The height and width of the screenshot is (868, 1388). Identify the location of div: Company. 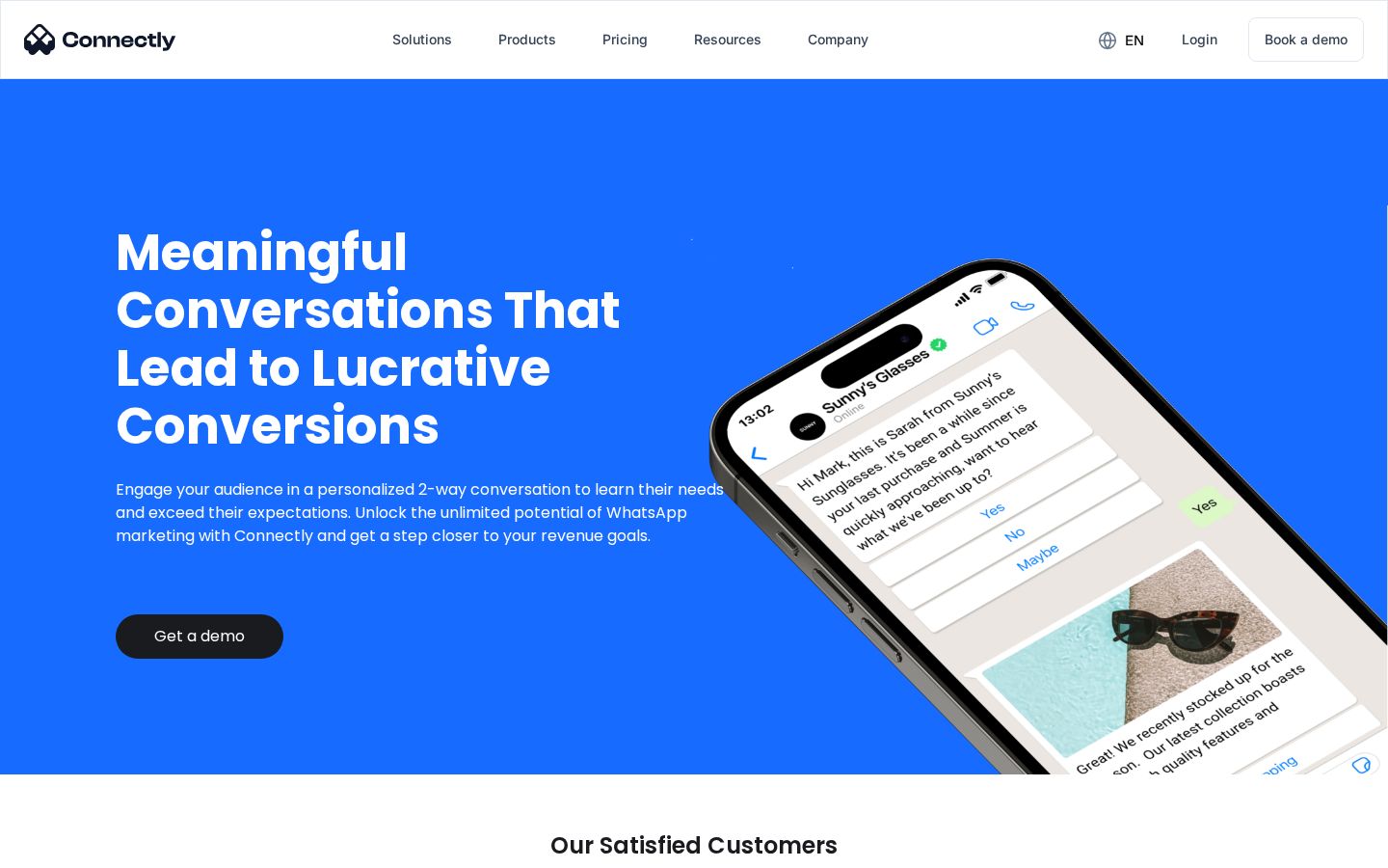
(838, 40).